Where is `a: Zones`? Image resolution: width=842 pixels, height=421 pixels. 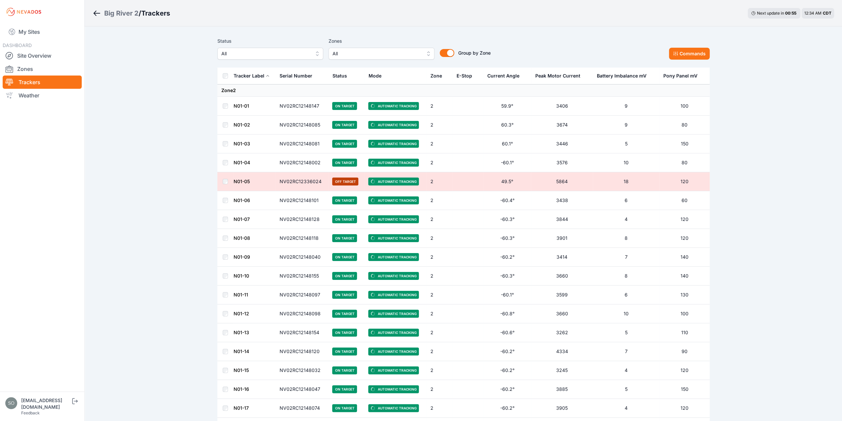 a: Zones is located at coordinates (42, 69).